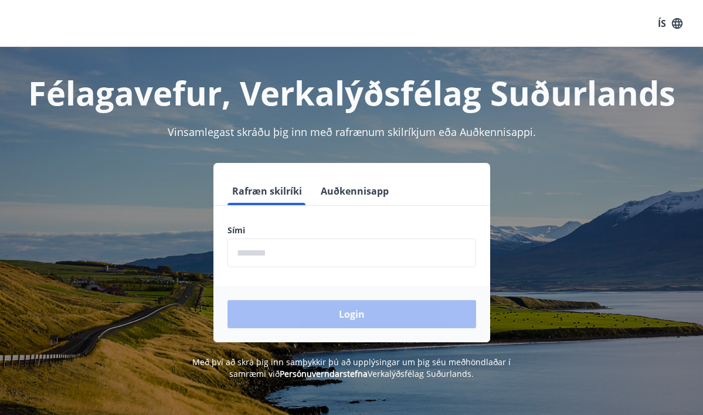 The width and height of the screenshot is (703, 415). I want to click on a: Persónuverndarstefna, so click(324, 374).